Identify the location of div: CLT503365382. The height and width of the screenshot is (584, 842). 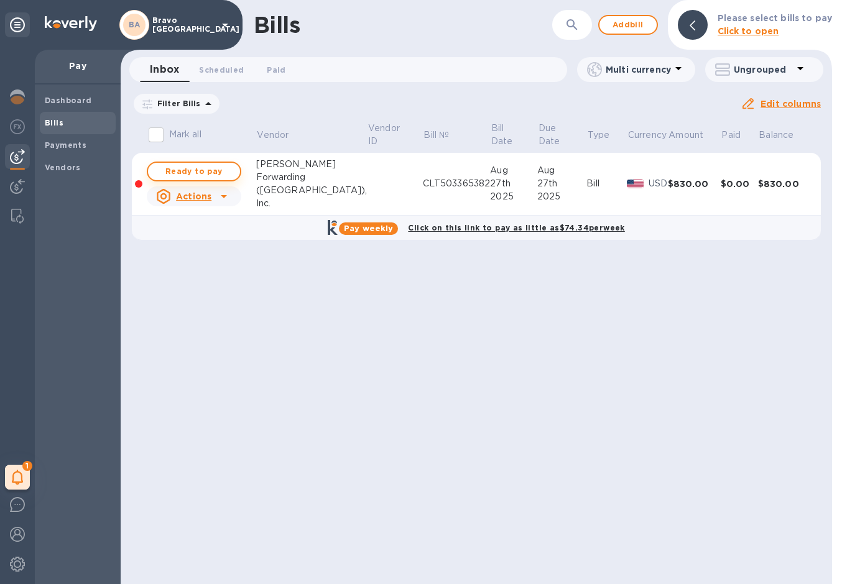
(456, 183).